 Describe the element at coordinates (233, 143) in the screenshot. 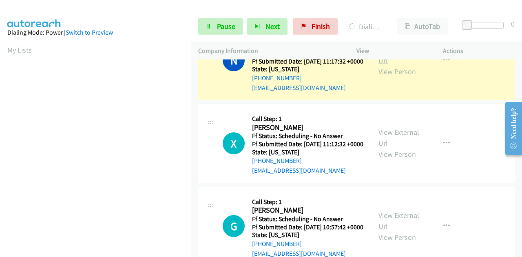

I see `h1: X` at that location.